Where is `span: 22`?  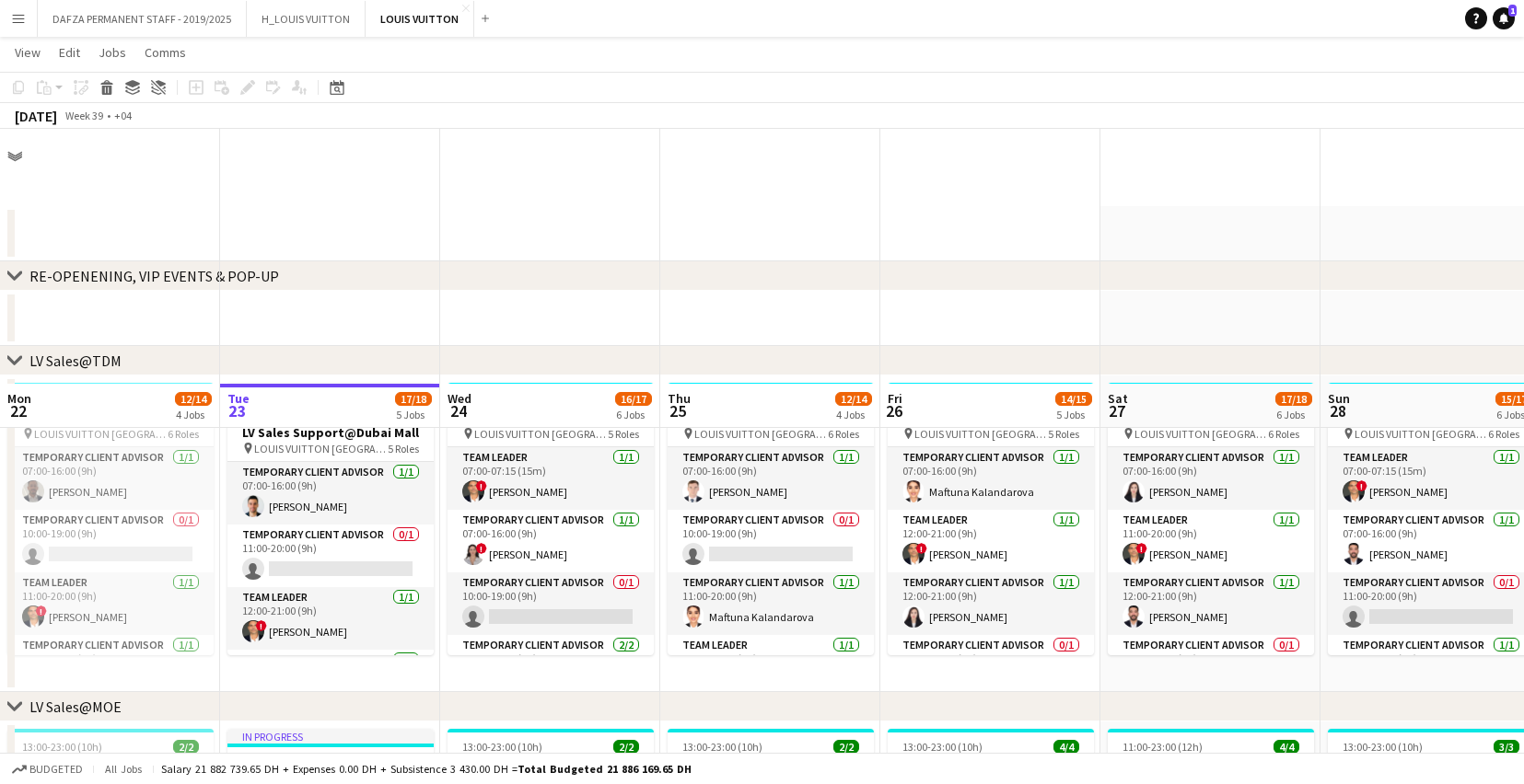
span: 22 is located at coordinates (18, 410).